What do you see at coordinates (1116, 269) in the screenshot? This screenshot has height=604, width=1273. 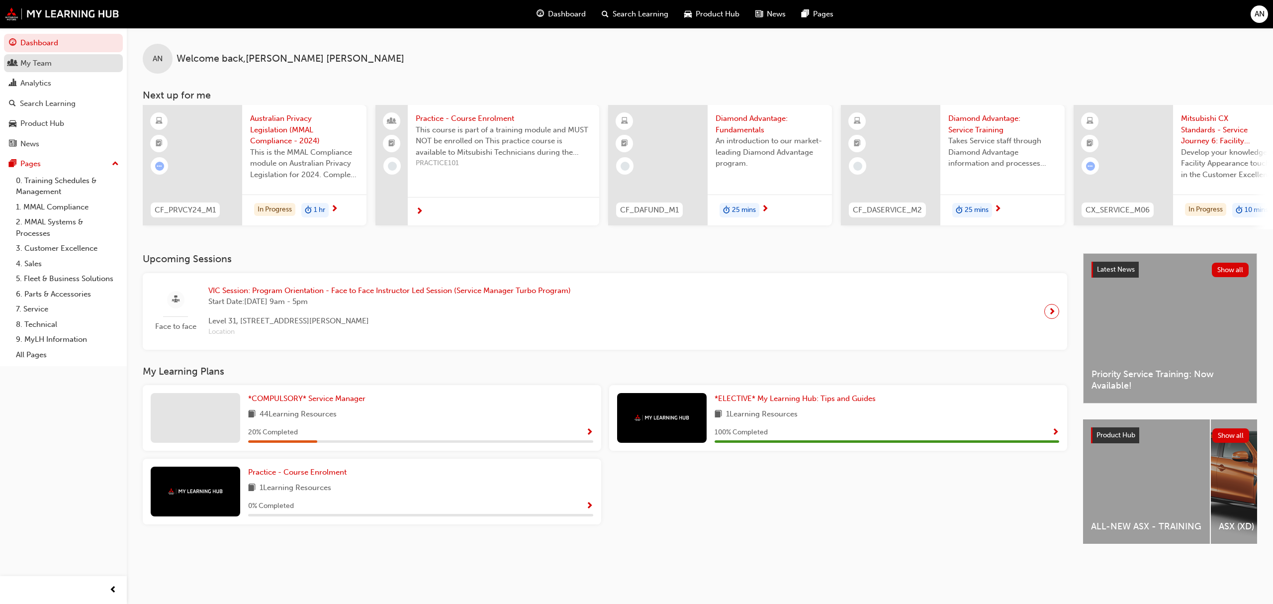 I see `span: Latest News` at bounding box center [1116, 269].